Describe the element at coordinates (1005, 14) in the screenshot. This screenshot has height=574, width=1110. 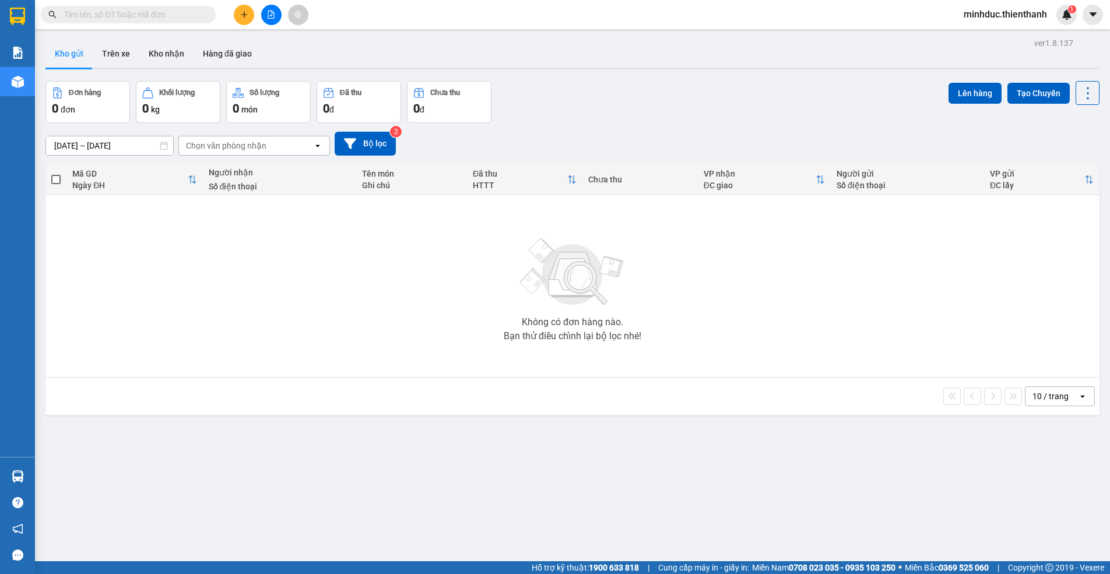
I see `span: minhduc.thienthanh` at that location.